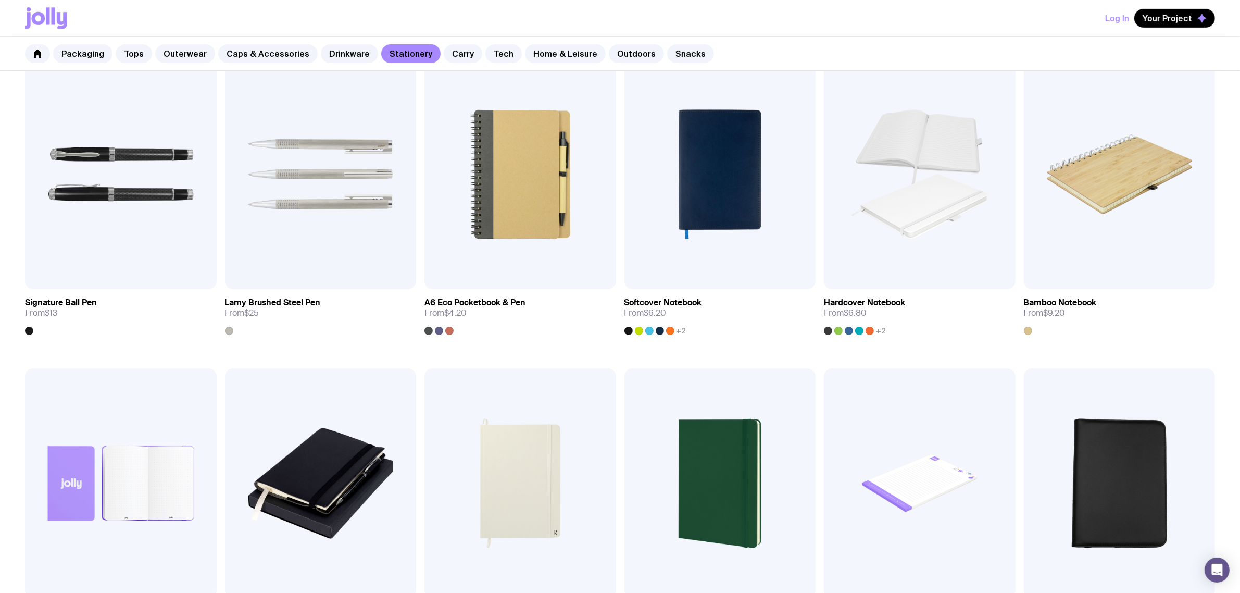 Image resolution: width=1240 pixels, height=593 pixels. Describe the element at coordinates (520, 312) in the screenshot. I see `a: A6 Eco Pocketbook & PenFrom$4.20` at that location.